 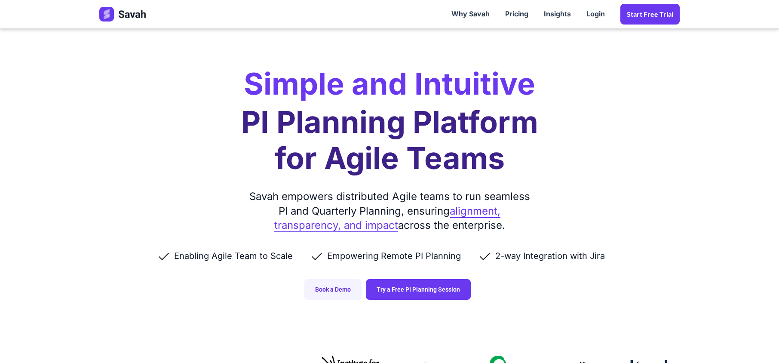 I want to click on a: Try a Free PI Planning Session, so click(x=418, y=289).